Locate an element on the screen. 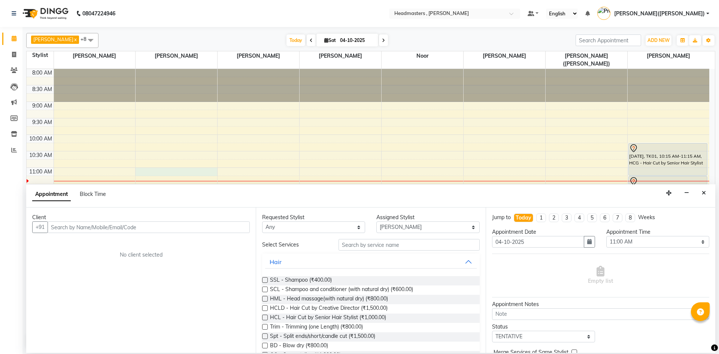 Image resolution: width=719 pixels, height=354 pixels. li: 6 is located at coordinates (605, 217).